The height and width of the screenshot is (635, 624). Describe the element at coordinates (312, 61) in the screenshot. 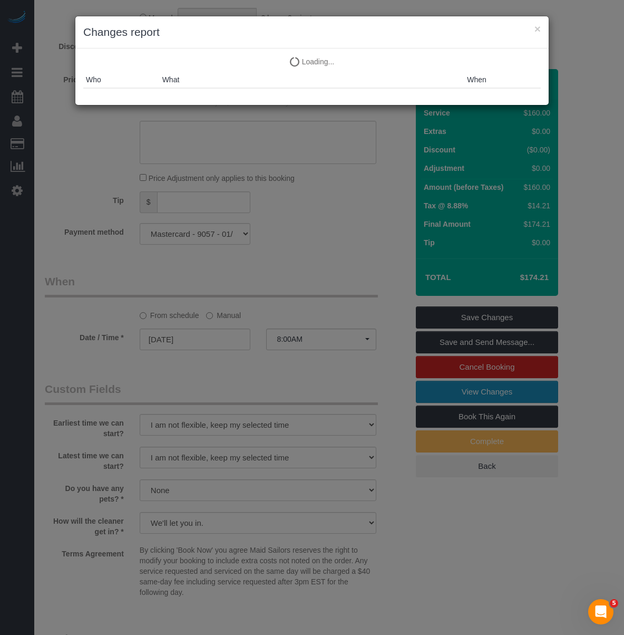

I see `sui-modal: Changes report` at that location.